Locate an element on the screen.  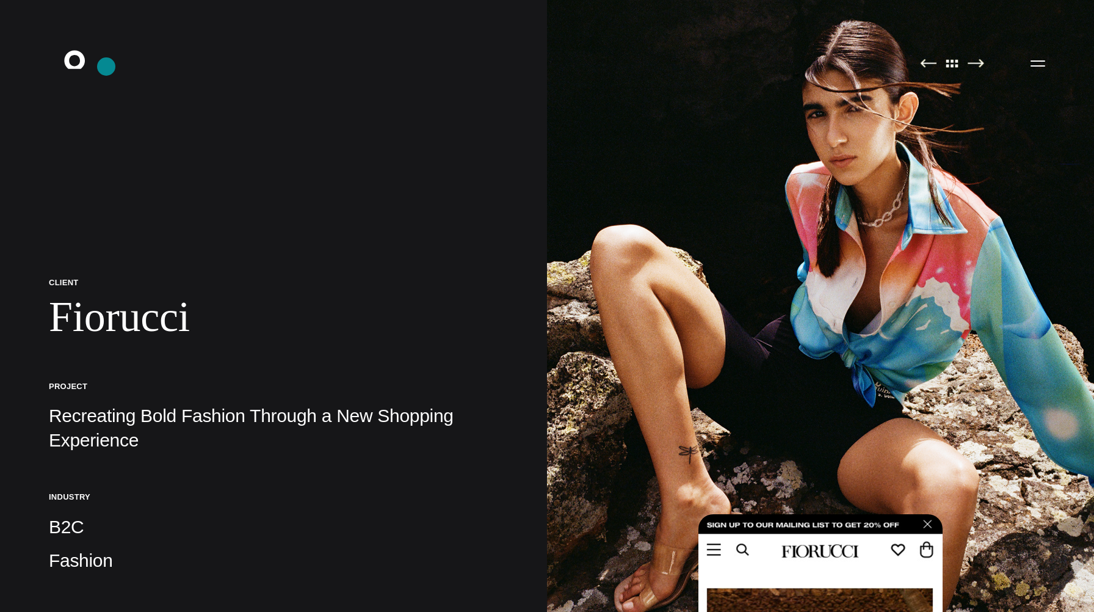
p: B2C is located at coordinates (273, 527).